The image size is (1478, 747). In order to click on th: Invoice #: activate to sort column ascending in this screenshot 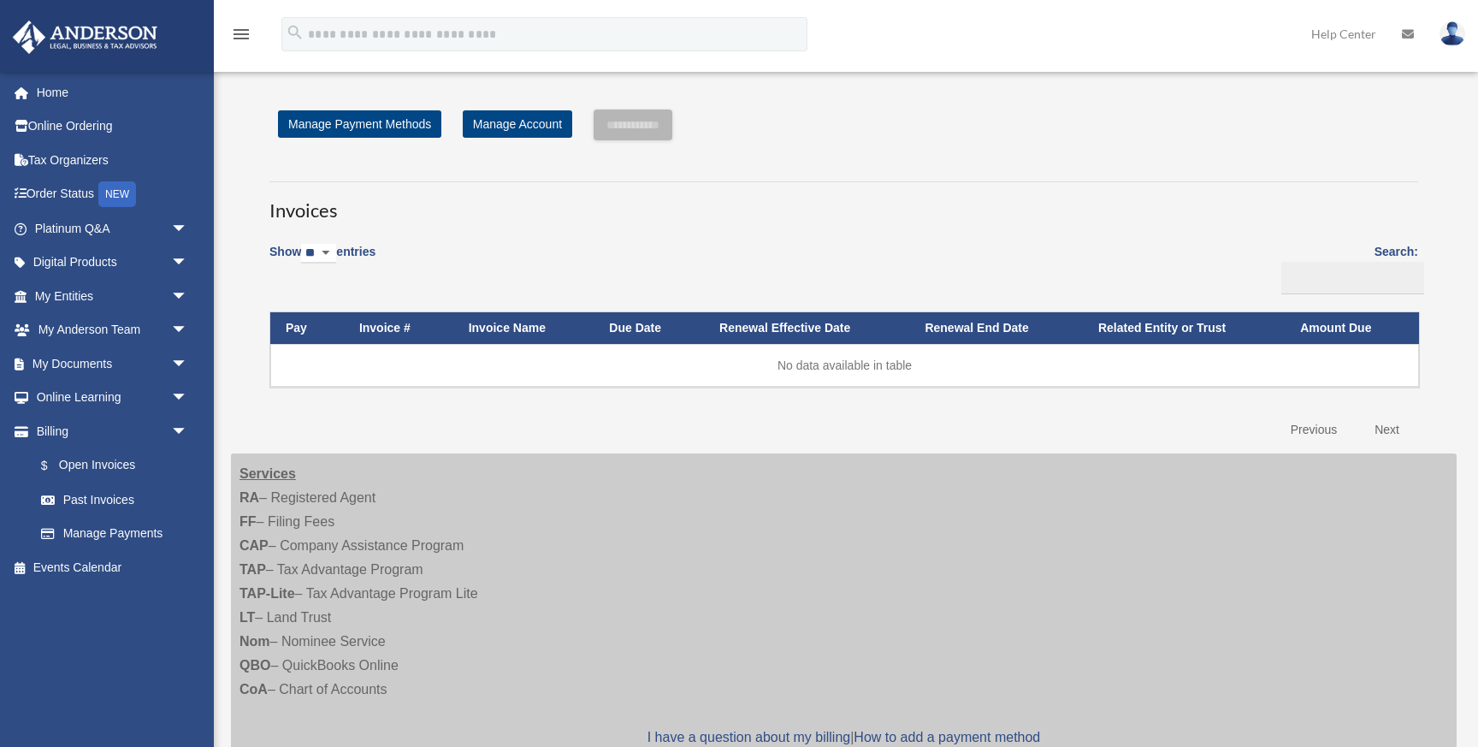, I will do `click(399, 328)`.